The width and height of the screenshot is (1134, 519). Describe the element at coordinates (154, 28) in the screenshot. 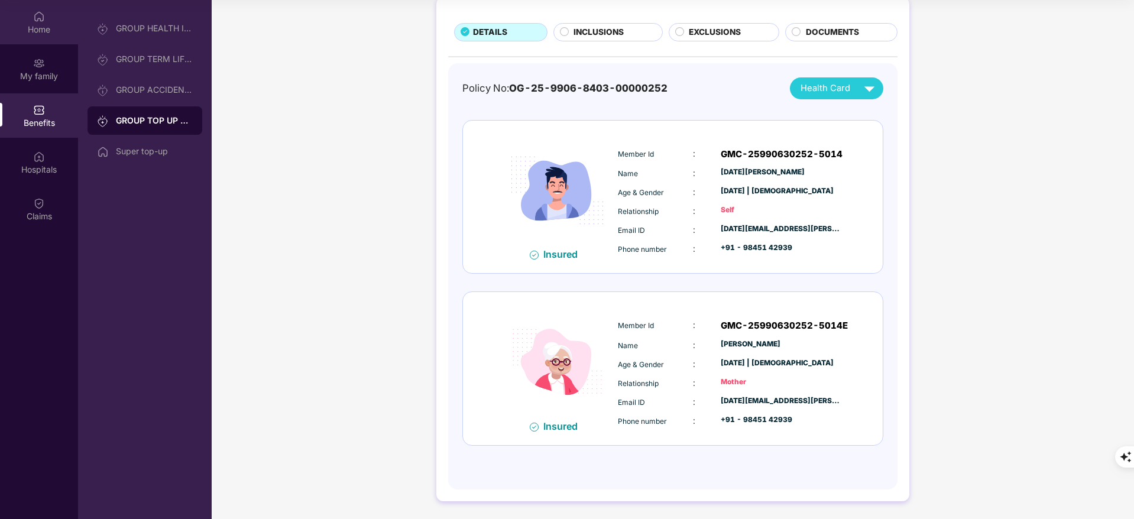

I see `div: GROUP HEALTH INSURANCE` at that location.